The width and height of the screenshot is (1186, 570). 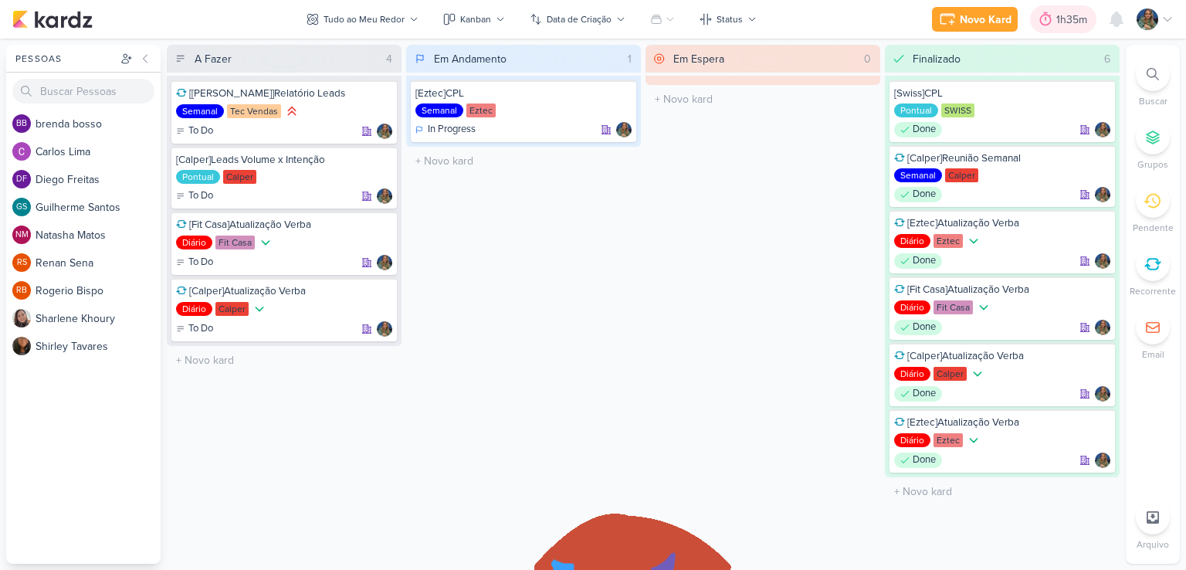 What do you see at coordinates (22, 179) in the screenshot?
I see `div: Diego Freitas` at bounding box center [22, 179].